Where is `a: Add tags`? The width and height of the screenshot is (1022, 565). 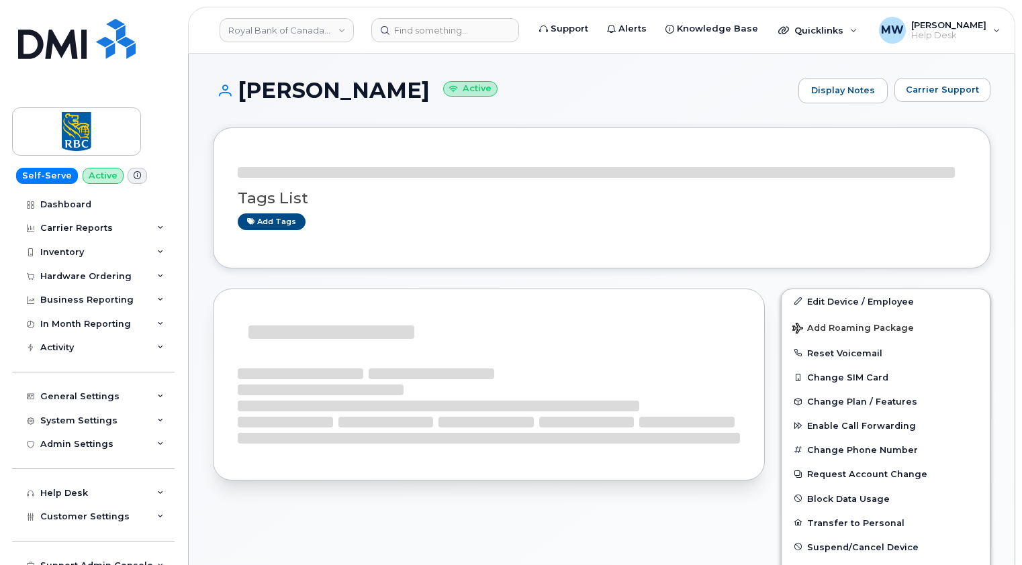 a: Add tags is located at coordinates (271, 222).